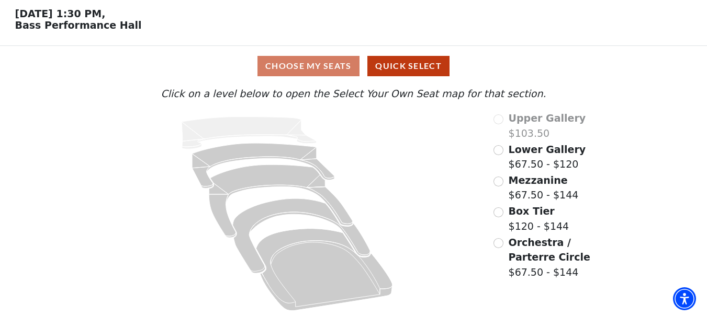  I want to click on label: $120 - $144, so click(539, 219).